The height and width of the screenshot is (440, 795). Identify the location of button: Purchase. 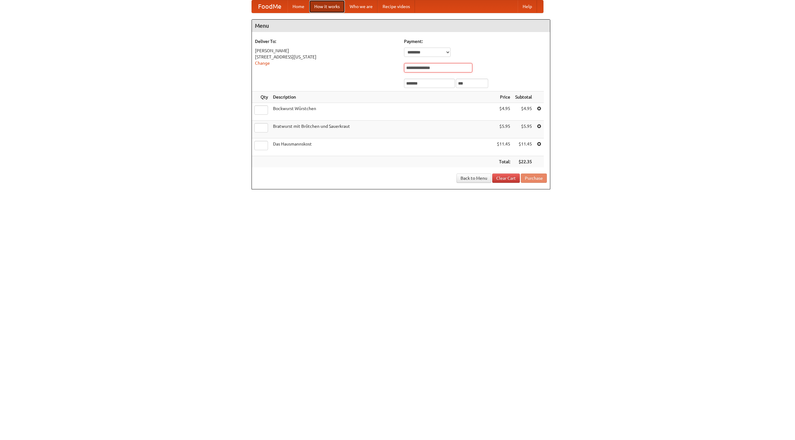
(534, 178).